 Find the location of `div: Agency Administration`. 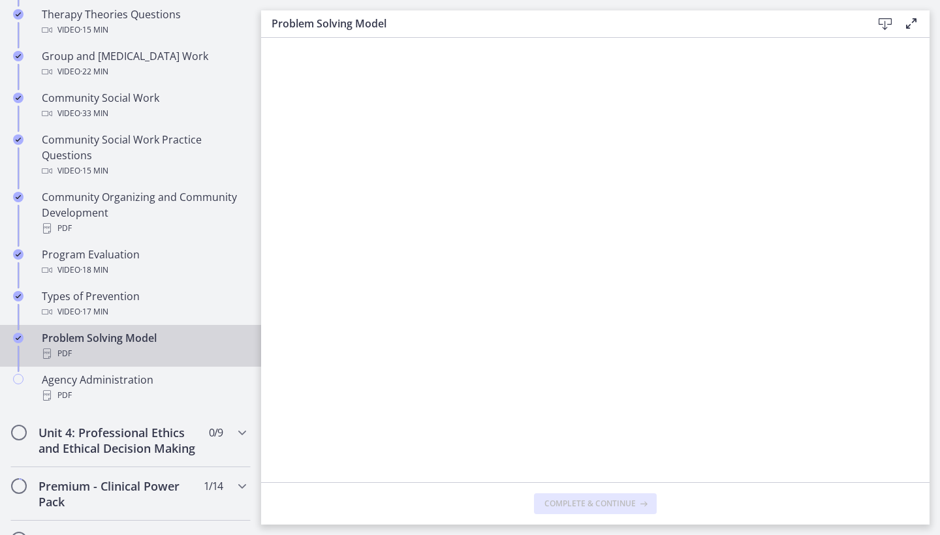

div: Agency Administration is located at coordinates (144, 388).